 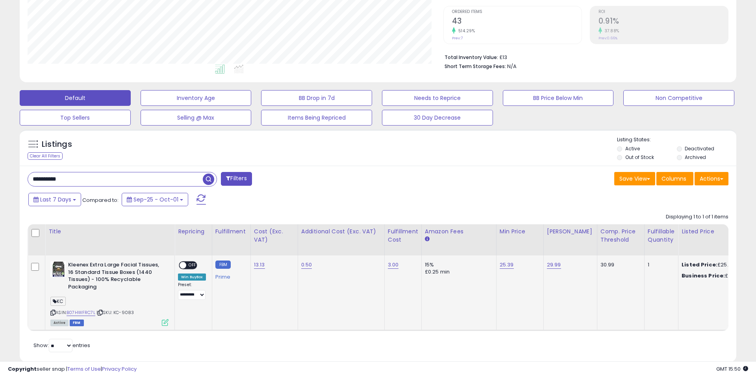 What do you see at coordinates (192, 291) in the screenshot?
I see `div: Preset:` at bounding box center [192, 291].